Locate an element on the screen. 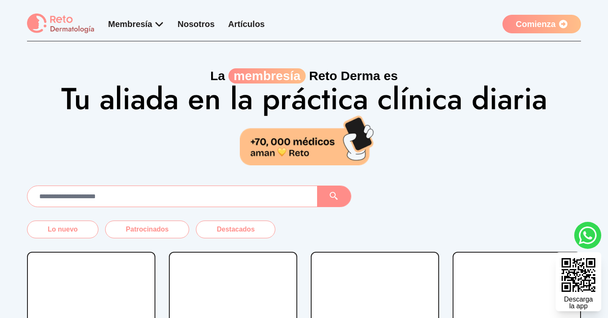 This screenshot has height=318, width=608. button: Destacados is located at coordinates (236, 230).